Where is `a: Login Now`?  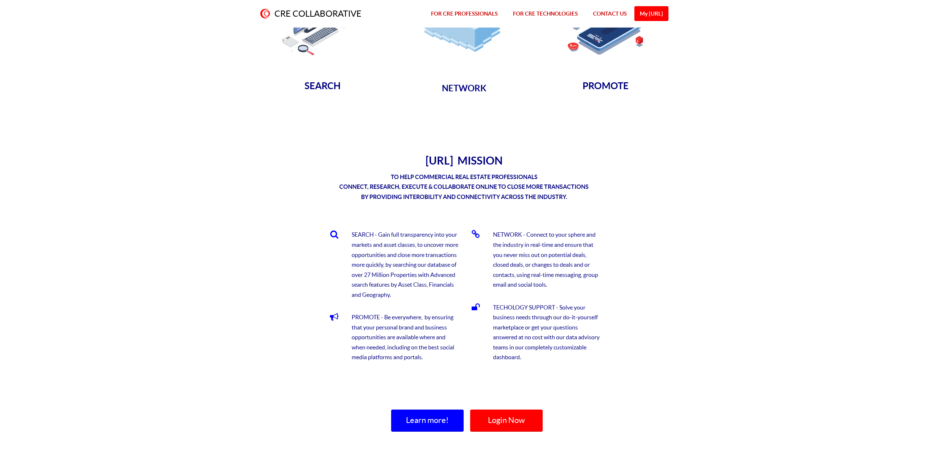 a: Login Now is located at coordinates (506, 420).